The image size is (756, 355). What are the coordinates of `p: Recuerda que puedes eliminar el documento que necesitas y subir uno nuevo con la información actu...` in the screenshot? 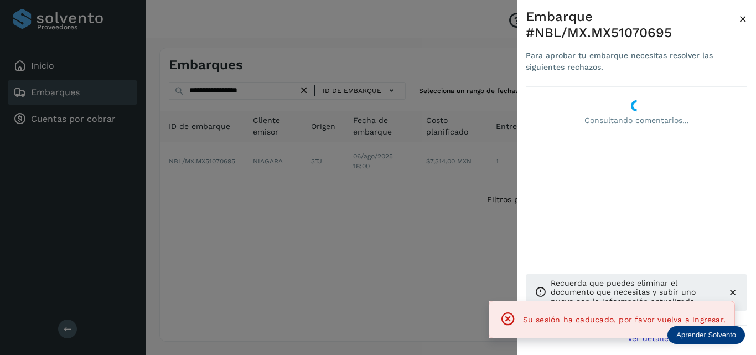 It's located at (634, 292).